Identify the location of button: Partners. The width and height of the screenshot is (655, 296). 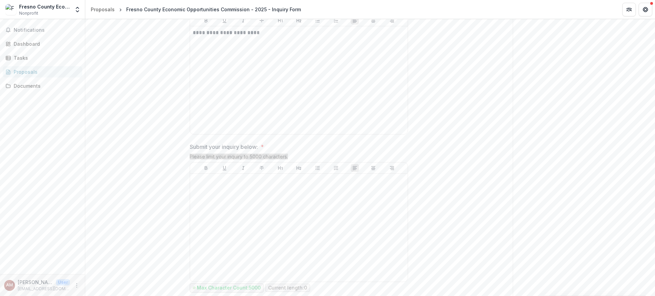
(629, 10).